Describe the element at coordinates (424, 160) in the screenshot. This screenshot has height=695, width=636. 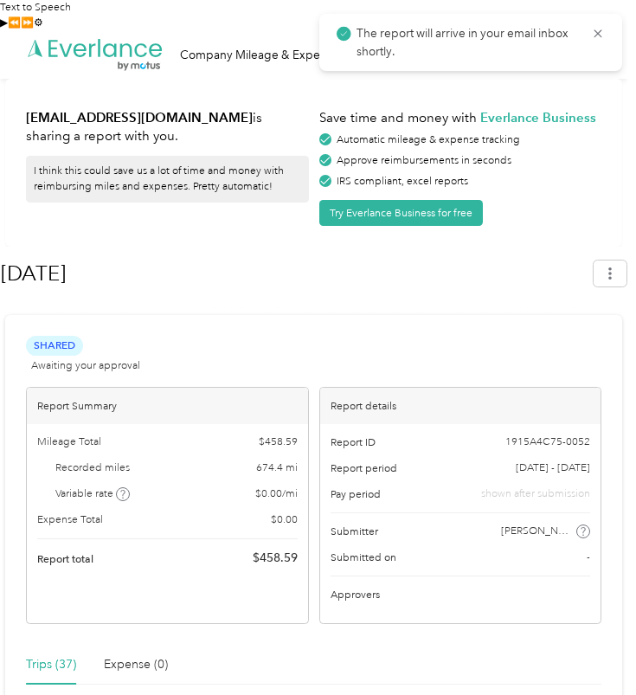
I see `span: Approve reimbursements in seconds` at that location.